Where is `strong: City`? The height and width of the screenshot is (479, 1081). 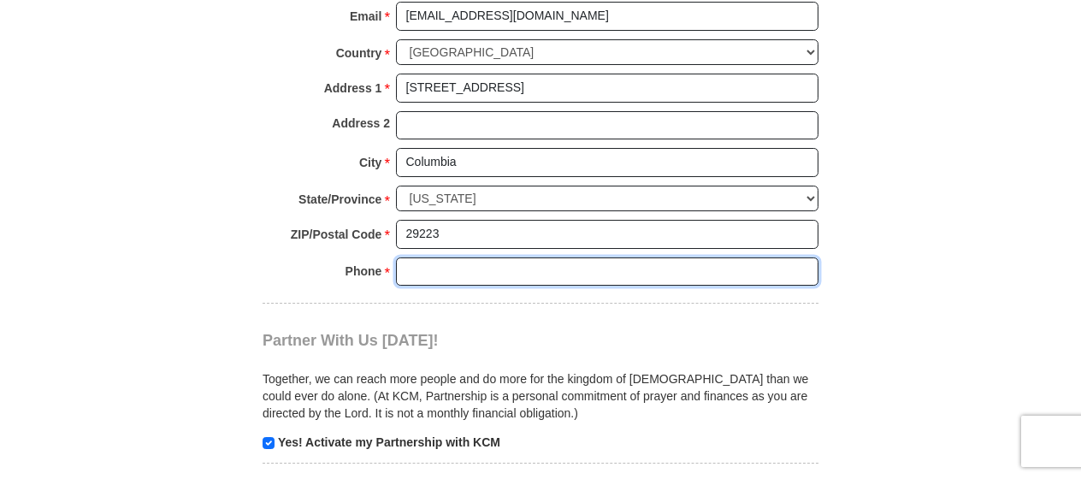 strong: City is located at coordinates (370, 162).